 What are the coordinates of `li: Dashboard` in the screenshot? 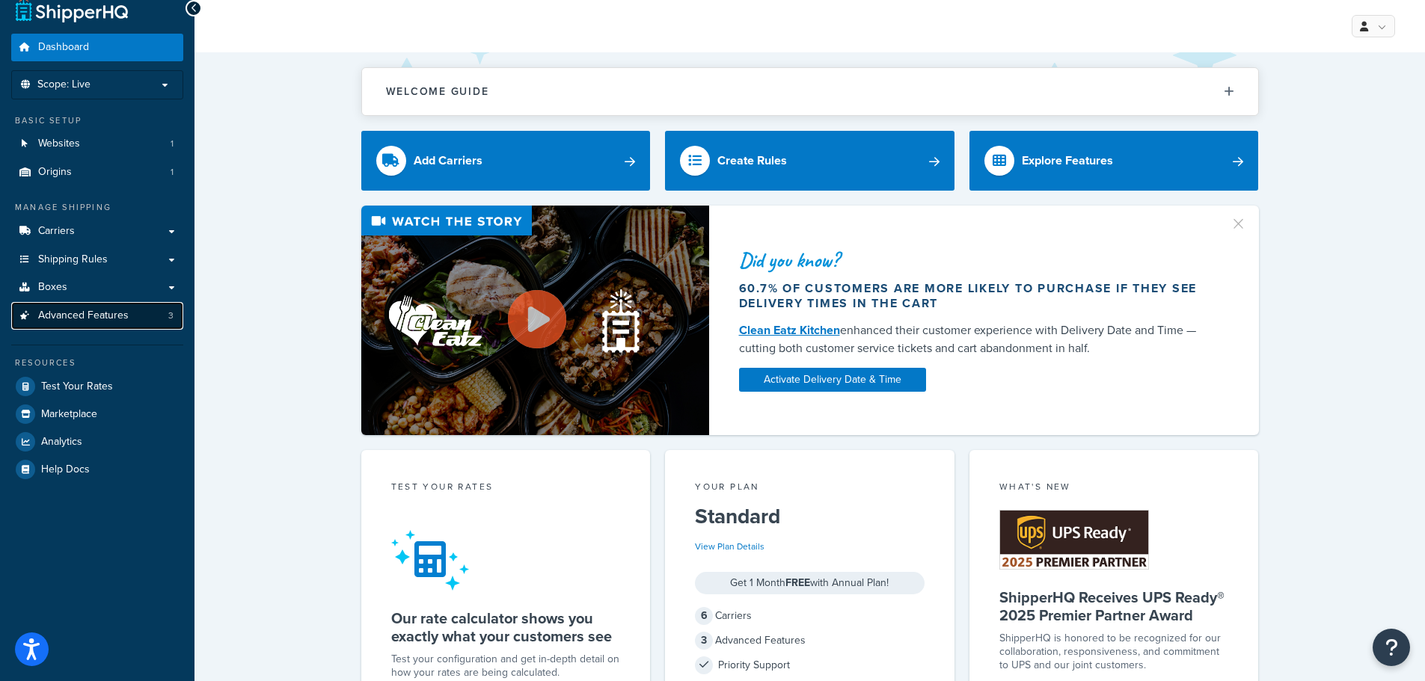 It's located at (97, 47).